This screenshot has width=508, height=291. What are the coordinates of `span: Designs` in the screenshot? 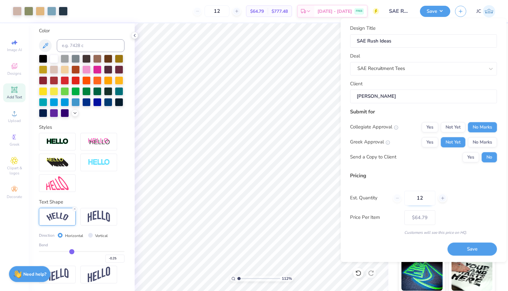 It's located at (14, 73).